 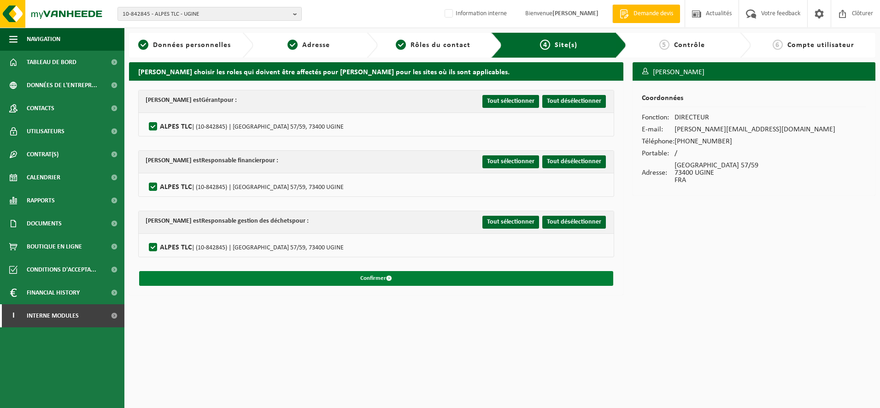 What do you see at coordinates (545, 45) in the screenshot?
I see `span: 4` at bounding box center [545, 45].